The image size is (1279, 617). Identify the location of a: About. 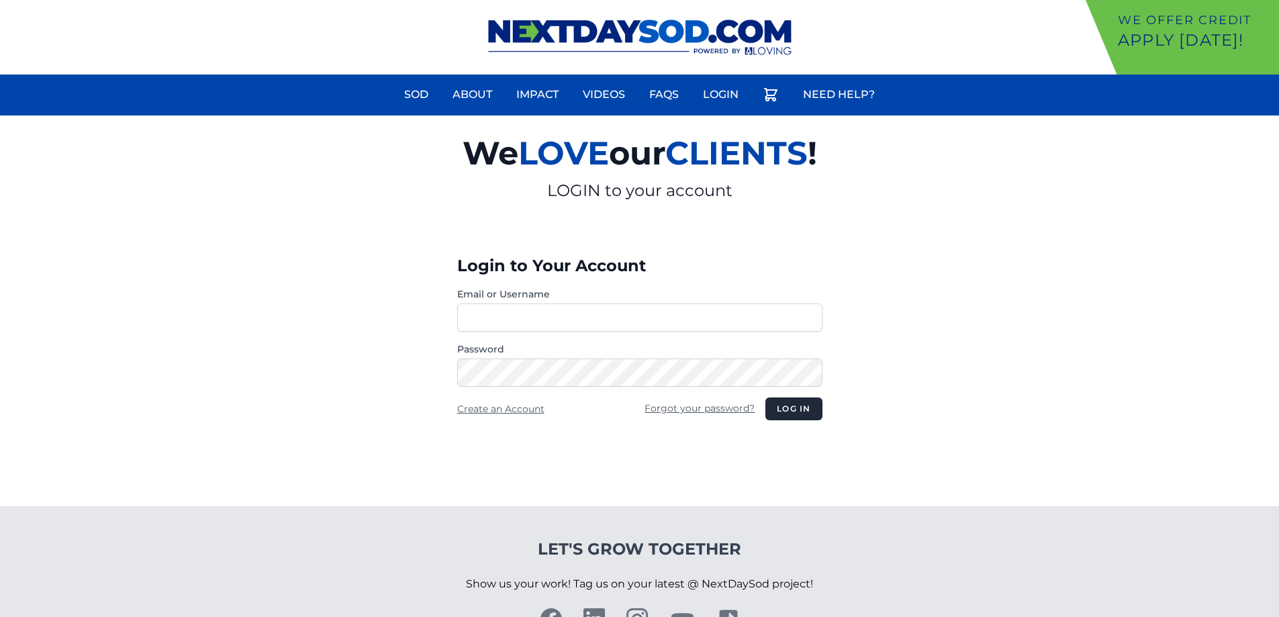
(472, 95).